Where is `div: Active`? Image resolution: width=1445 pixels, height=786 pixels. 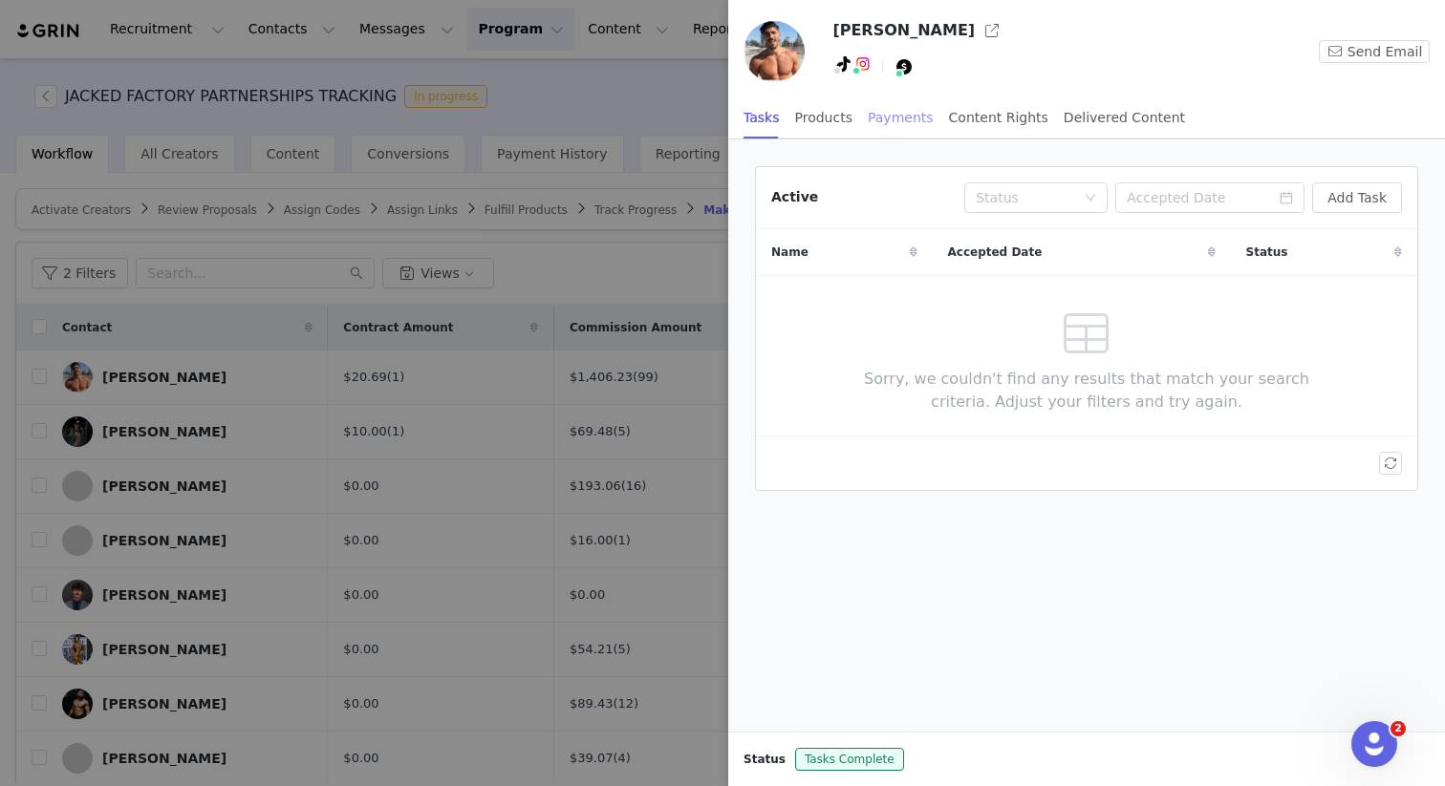
div: Active is located at coordinates (794, 197).